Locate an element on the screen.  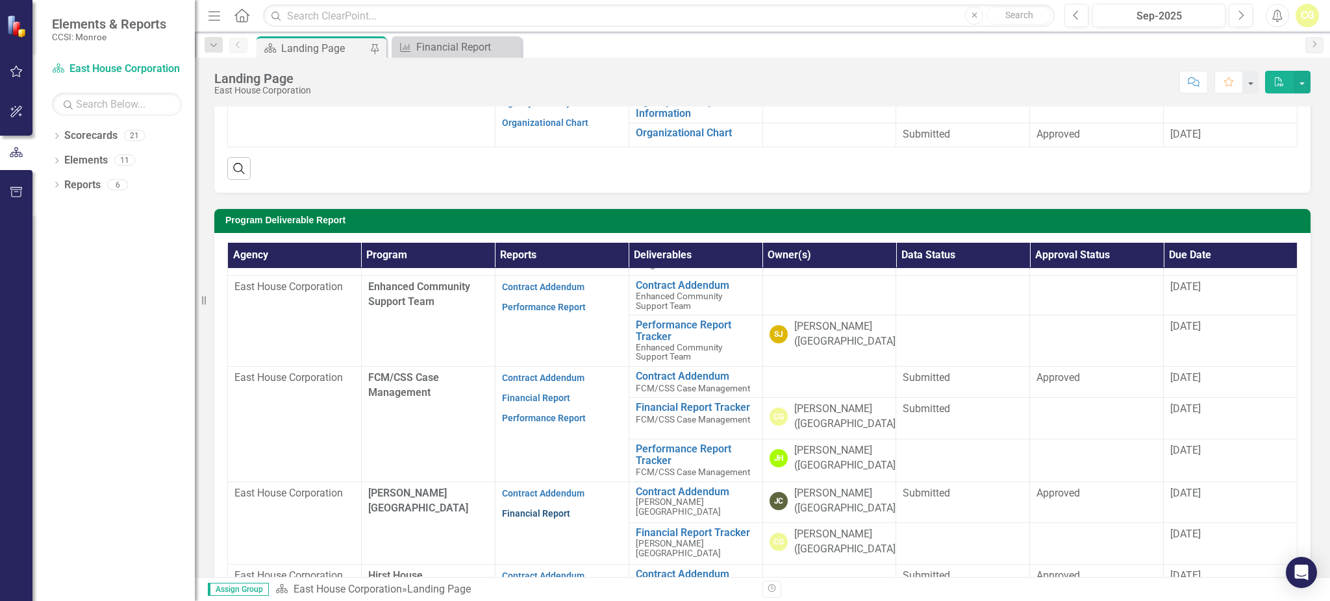
span: Assign Group is located at coordinates (238, 589).